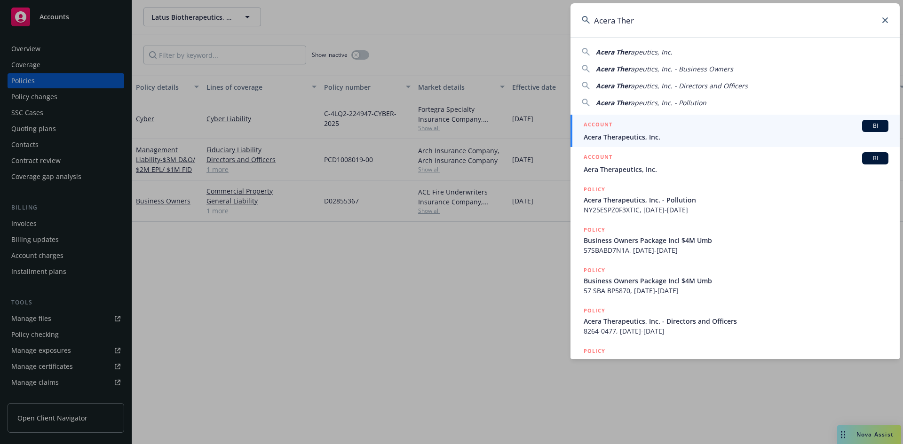 The height and width of the screenshot is (444, 903). Describe the element at coordinates (668, 103) in the screenshot. I see `span: apeutics, Inc. - Pollution` at that location.